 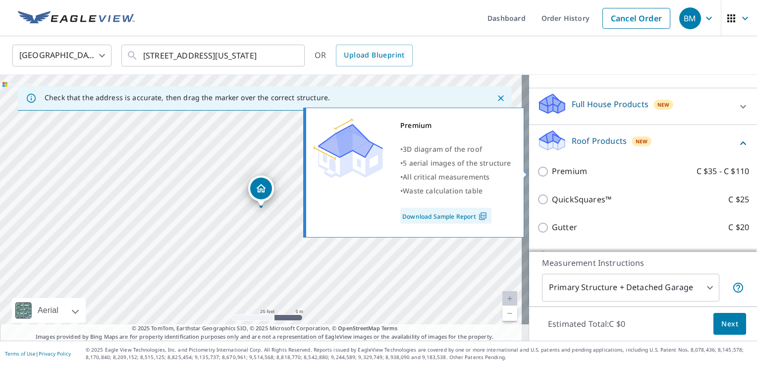 I want to click on div: OR, so click(x=364, y=56).